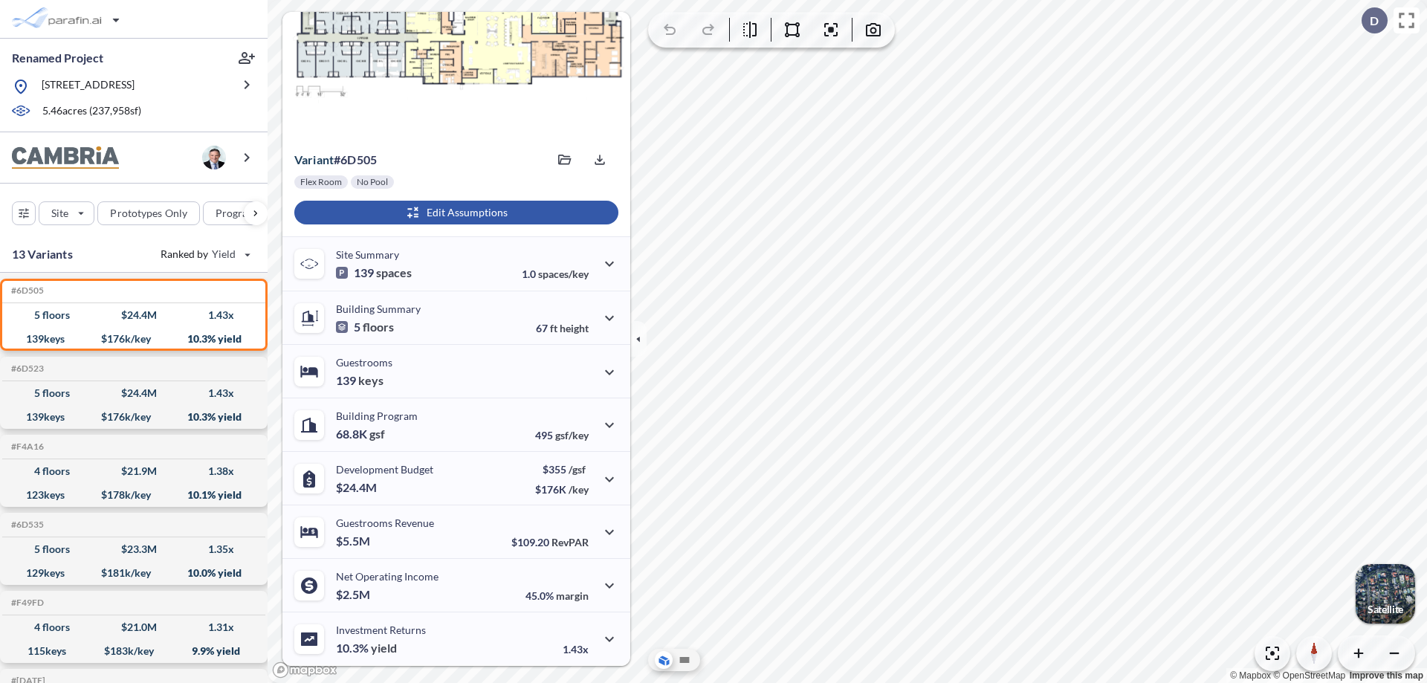 This screenshot has height=683, width=1427. I want to click on img: Switcher Image, so click(1386, 594).